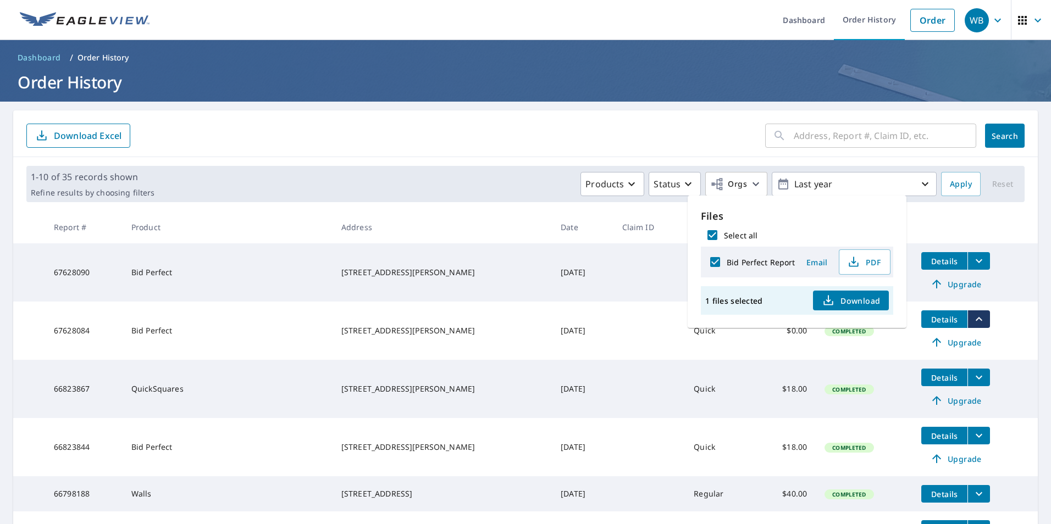 This screenshot has width=1051, height=524. I want to click on td: 67628084, so click(84, 331).